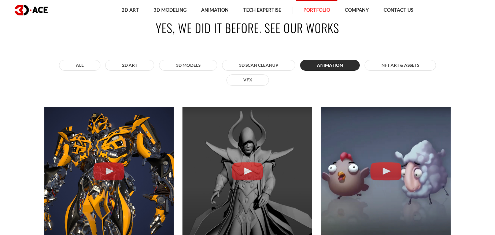 This screenshot has height=235, width=495. I want to click on button: All, so click(80, 65).